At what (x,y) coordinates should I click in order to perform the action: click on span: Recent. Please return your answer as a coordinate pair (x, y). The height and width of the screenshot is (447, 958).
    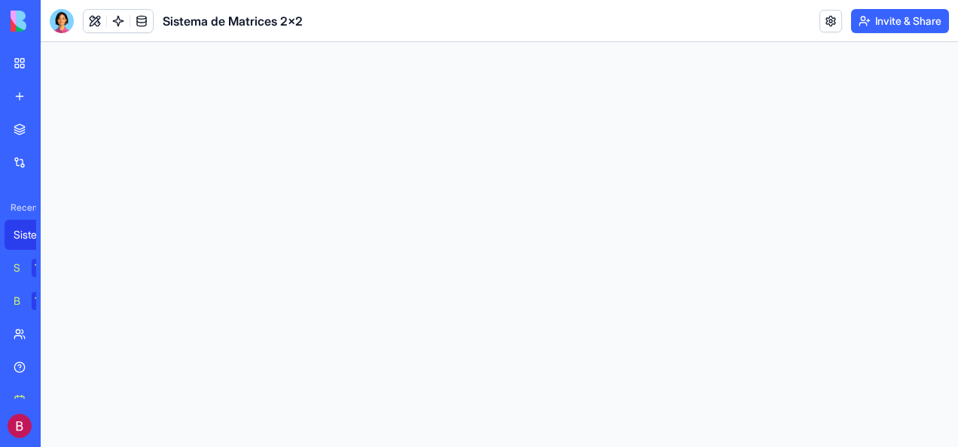
    Looking at the image, I should click on (20, 208).